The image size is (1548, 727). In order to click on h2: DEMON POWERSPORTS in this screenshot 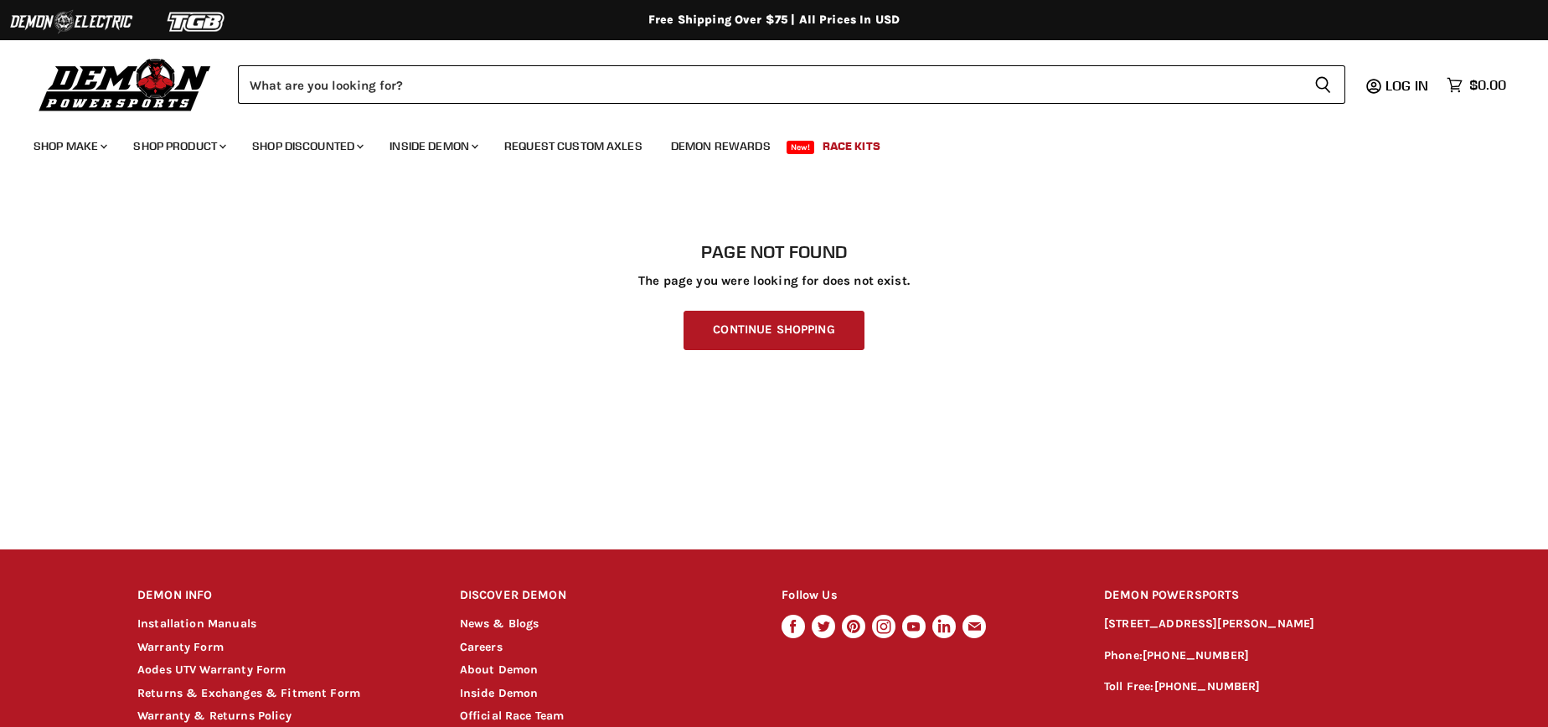, I will do `click(1258, 596)`.